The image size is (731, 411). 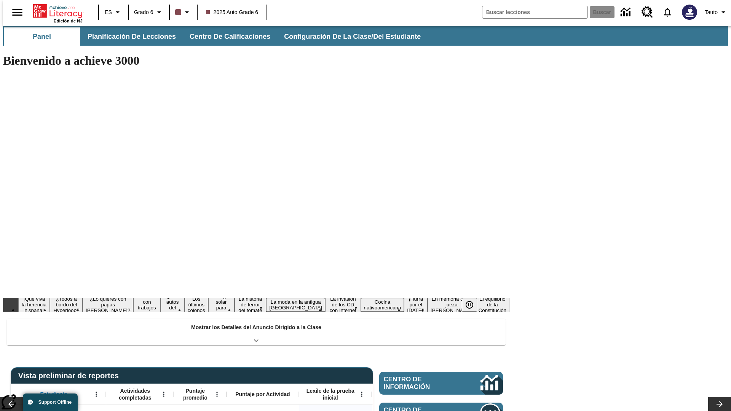 What do you see at coordinates (55, 402) in the screenshot?
I see `span: Support Offline` at bounding box center [55, 402].